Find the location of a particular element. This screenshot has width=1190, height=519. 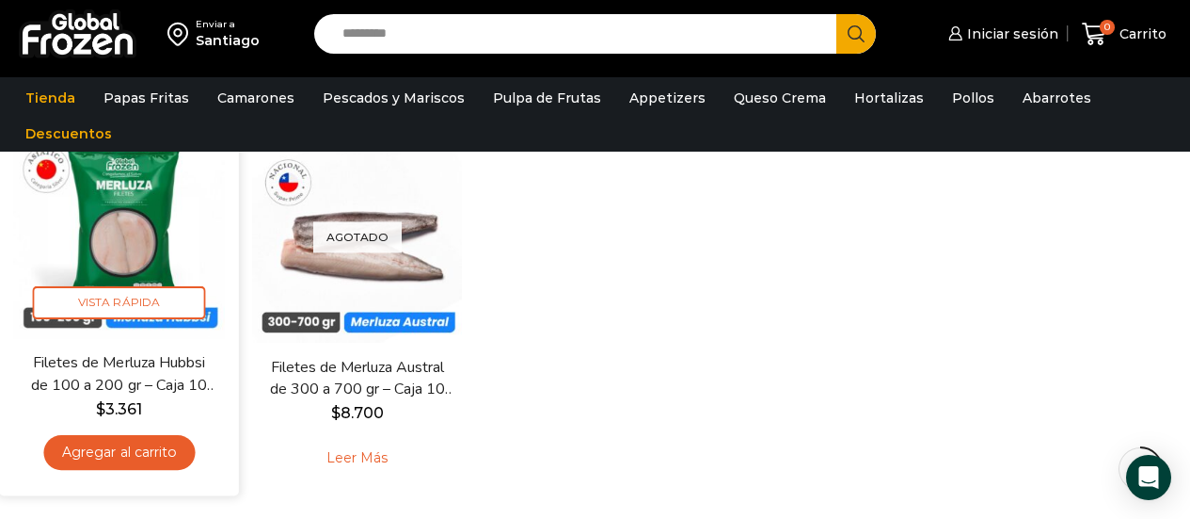

a: Pulpa de Frutas is located at coordinates (547, 98).